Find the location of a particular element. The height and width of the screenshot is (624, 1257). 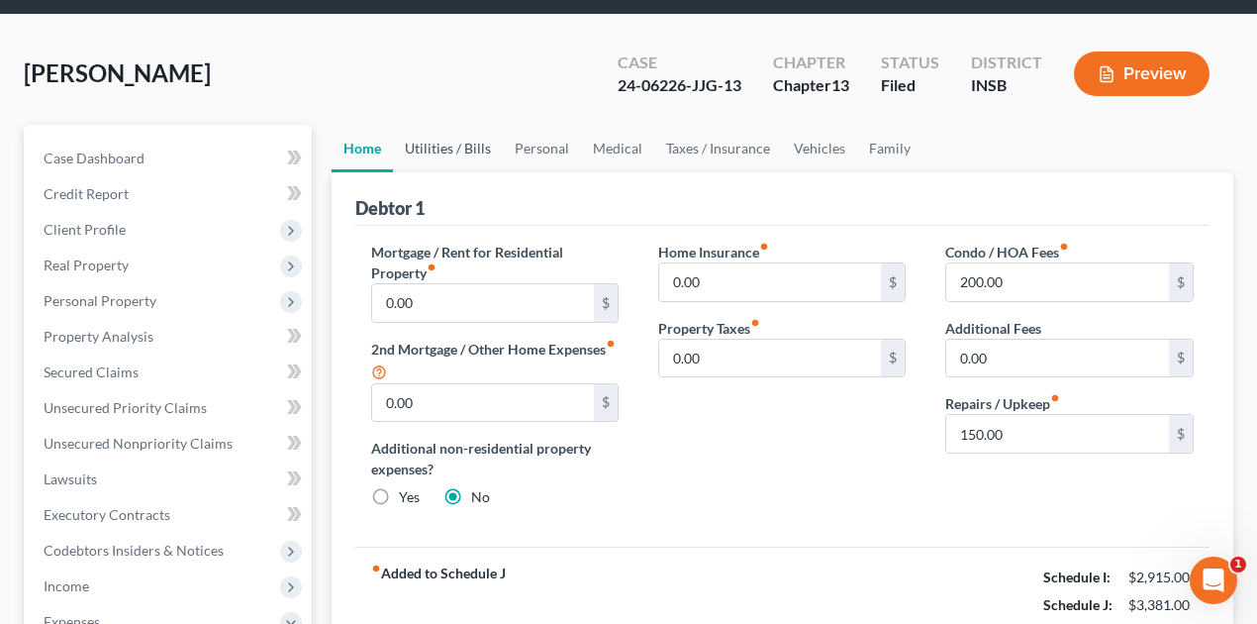

div: INSB is located at coordinates (1007, 85).